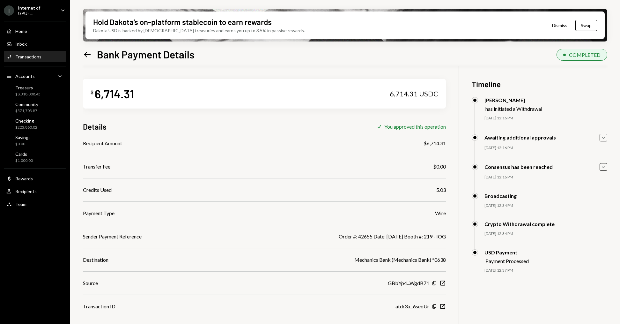 This screenshot has width=620, height=324. What do you see at coordinates (21, 44) in the screenshot?
I see `div: Inbox` at bounding box center [21, 44].